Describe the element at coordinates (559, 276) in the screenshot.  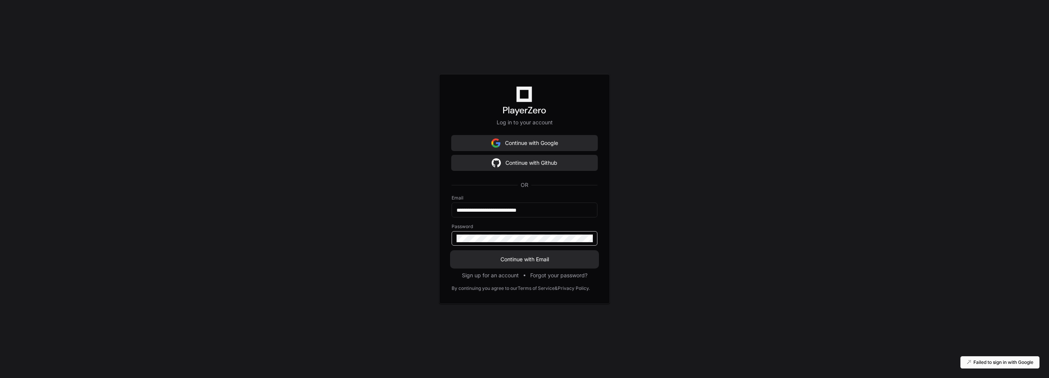
I see `button: Forgot your password?` at that location.